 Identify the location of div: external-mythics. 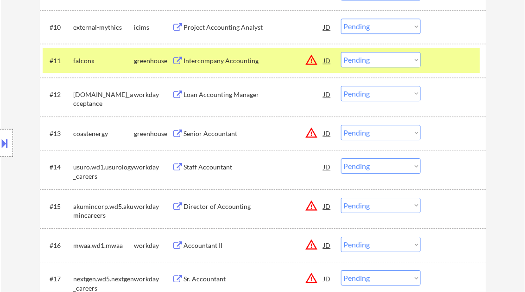
(104, 27).